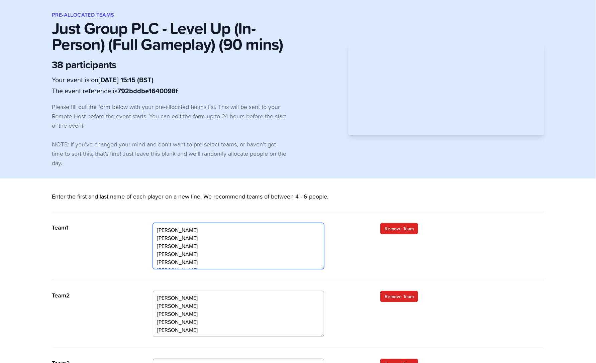  I want to click on p: Your event is on, so click(169, 80).